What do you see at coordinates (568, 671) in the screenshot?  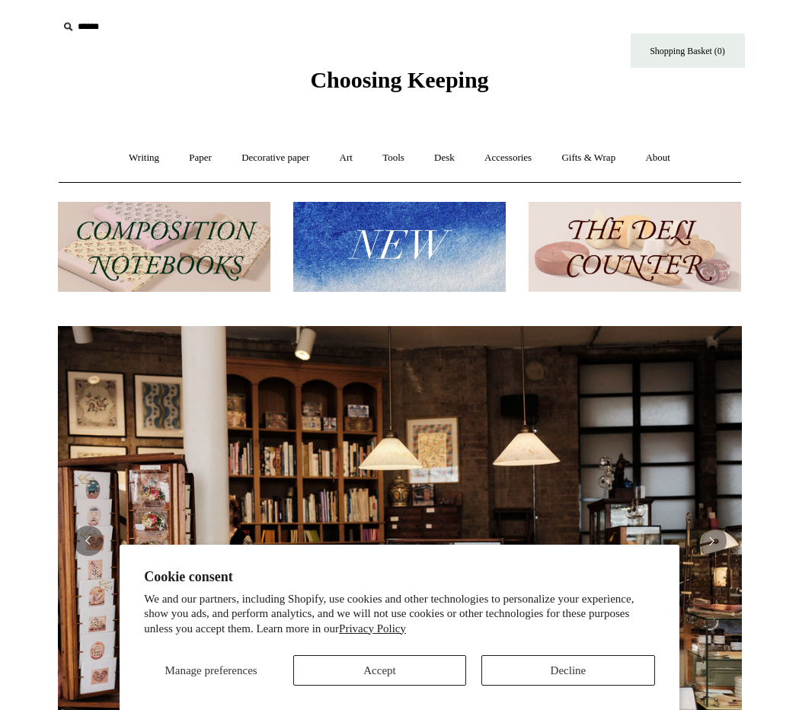 I see `button: Decline` at bounding box center [568, 671].